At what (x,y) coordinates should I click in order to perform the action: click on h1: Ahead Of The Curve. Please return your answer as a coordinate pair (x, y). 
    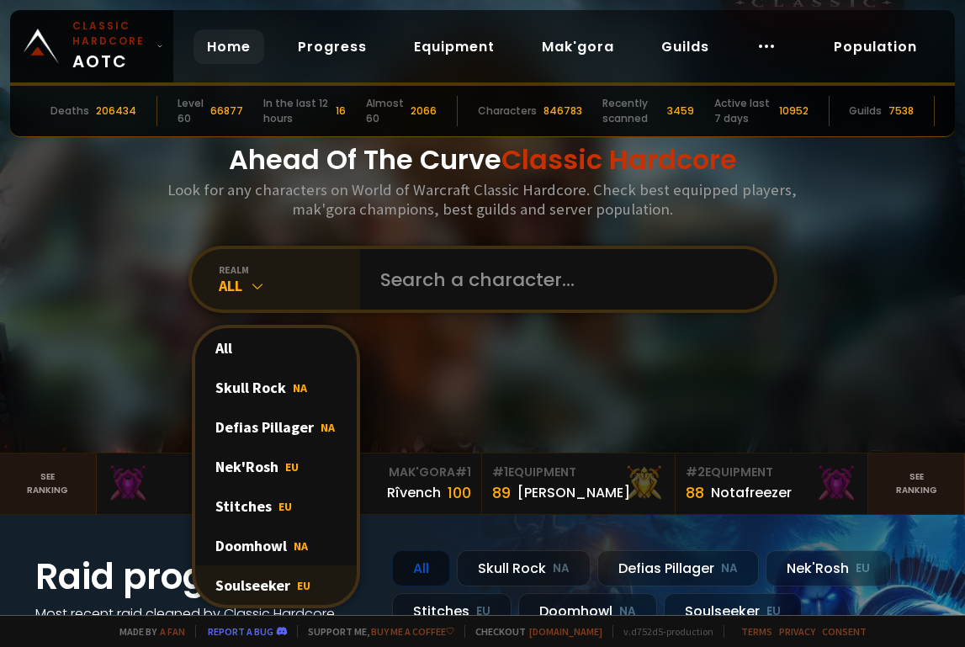
    Looking at the image, I should click on (483, 160).